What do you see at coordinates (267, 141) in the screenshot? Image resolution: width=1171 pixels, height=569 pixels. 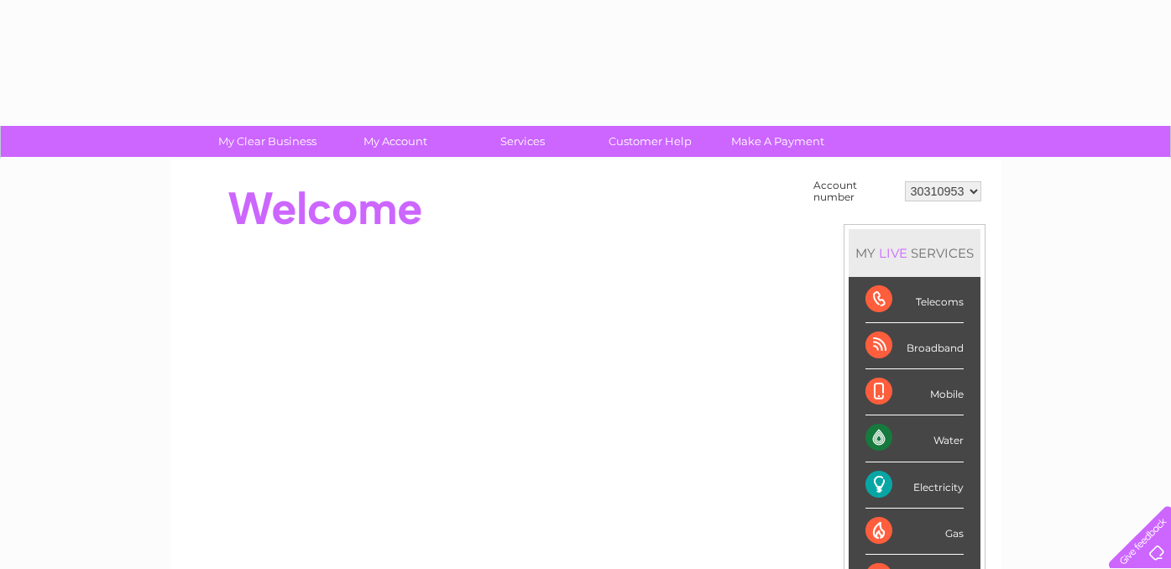 I see `a: My Clear Business` at bounding box center [267, 141].